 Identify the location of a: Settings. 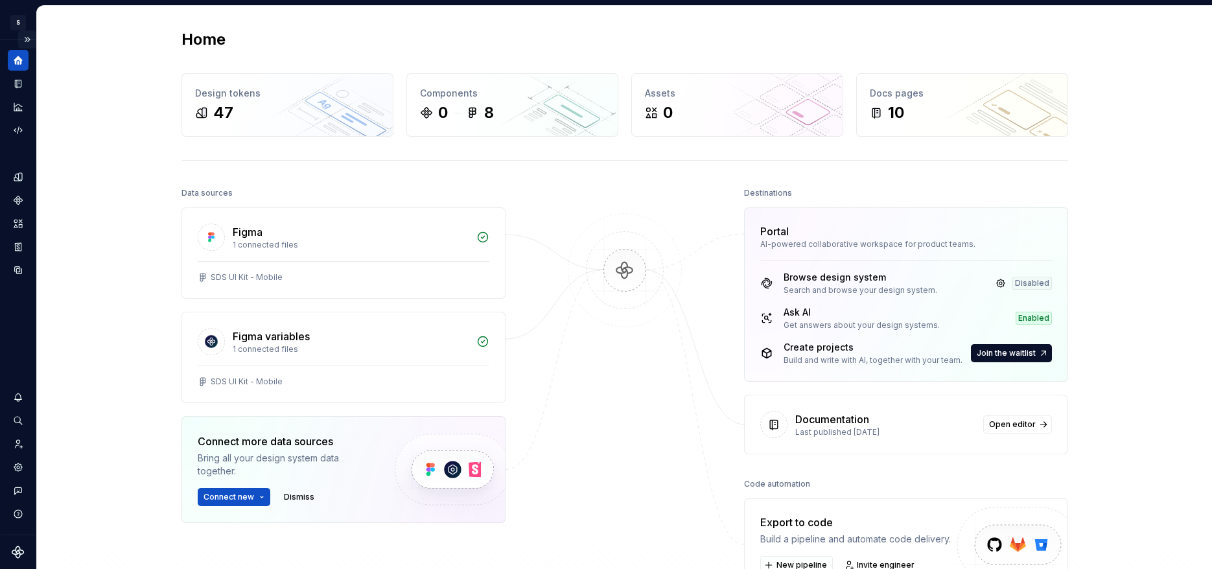
(18, 467).